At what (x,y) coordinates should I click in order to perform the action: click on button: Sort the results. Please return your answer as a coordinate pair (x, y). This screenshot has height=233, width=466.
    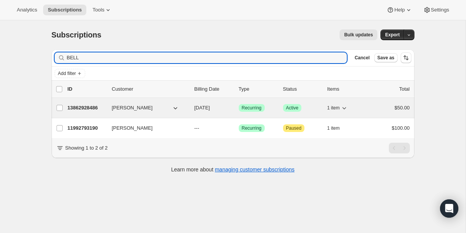
    Looking at the image, I should click on (406, 58).